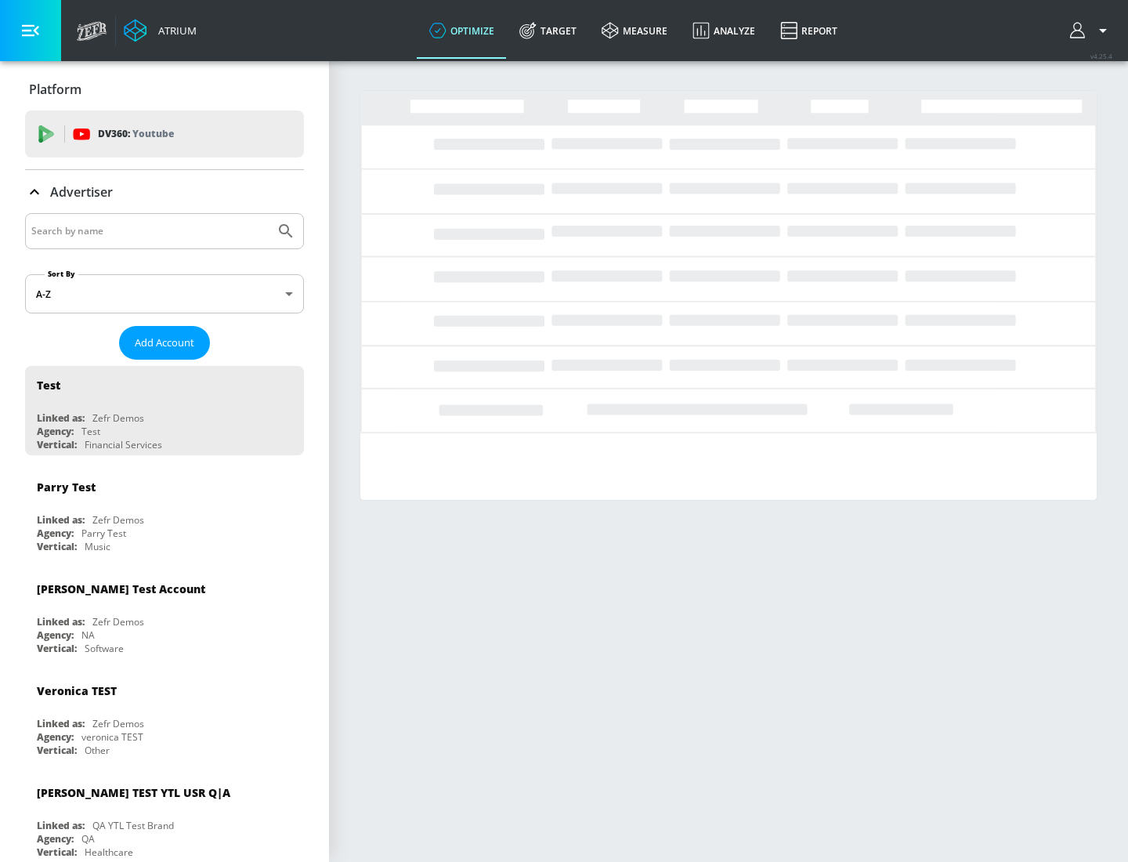  Describe the element at coordinates (160, 31) in the screenshot. I see `a: Atrium` at that location.